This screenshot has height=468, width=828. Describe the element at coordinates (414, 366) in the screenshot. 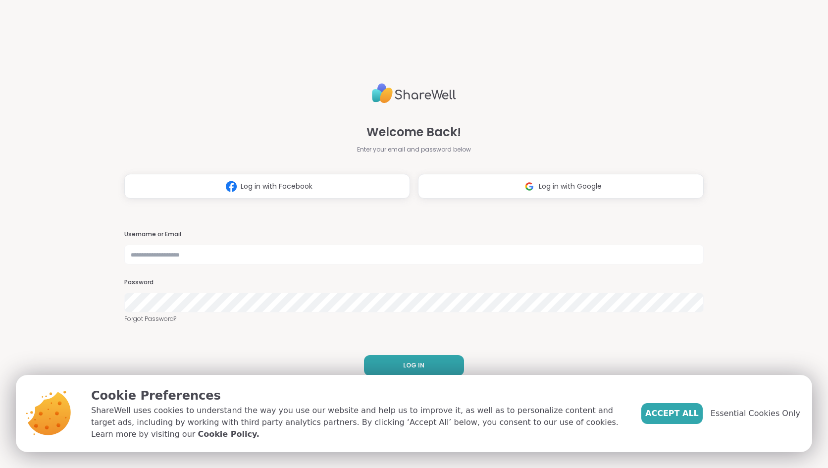

I see `span: LOG IN` at that location.